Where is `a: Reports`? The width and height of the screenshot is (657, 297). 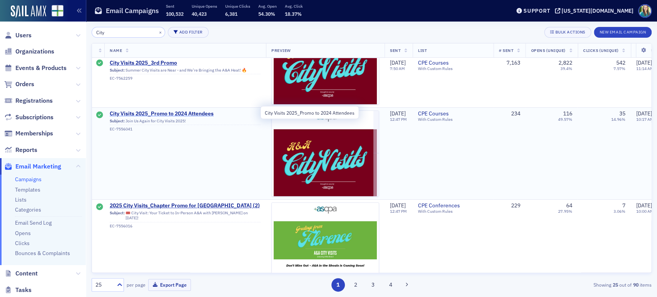
a: Reports is located at coordinates (21, 150).